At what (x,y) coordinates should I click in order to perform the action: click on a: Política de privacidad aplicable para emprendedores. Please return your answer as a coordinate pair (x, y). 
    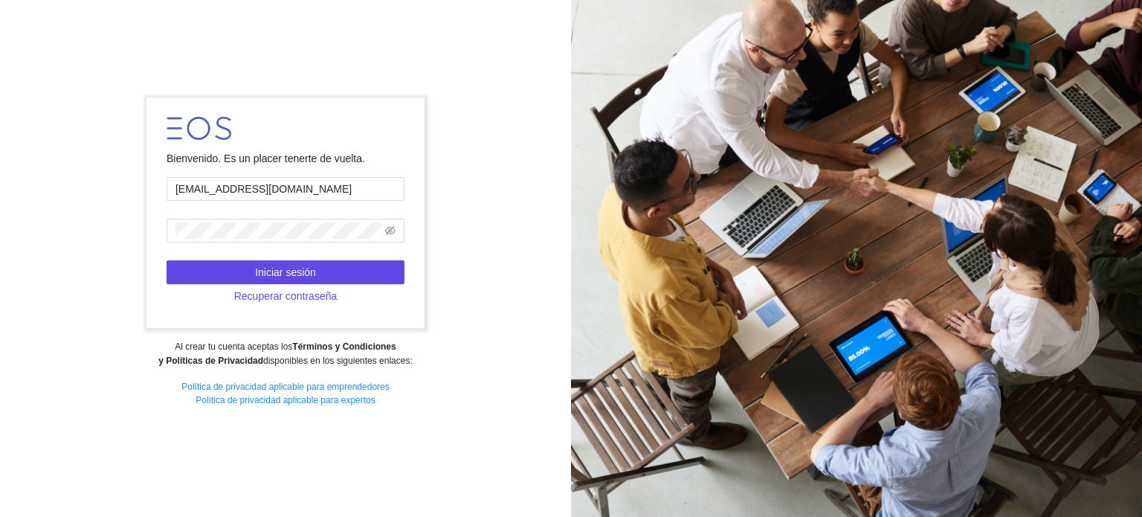
    Looking at the image, I should click on (286, 387).